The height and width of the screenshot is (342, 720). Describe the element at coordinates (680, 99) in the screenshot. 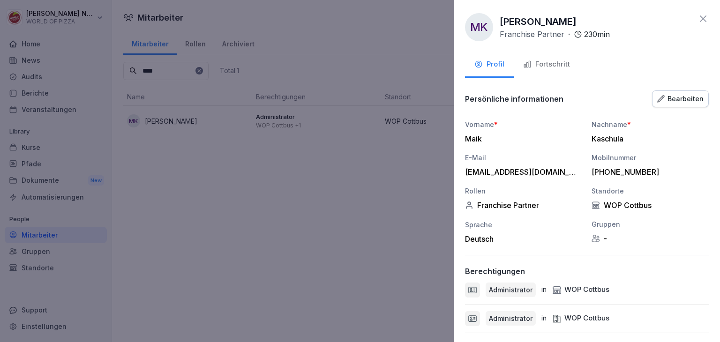

I see `button: Bearbeiten` at that location.